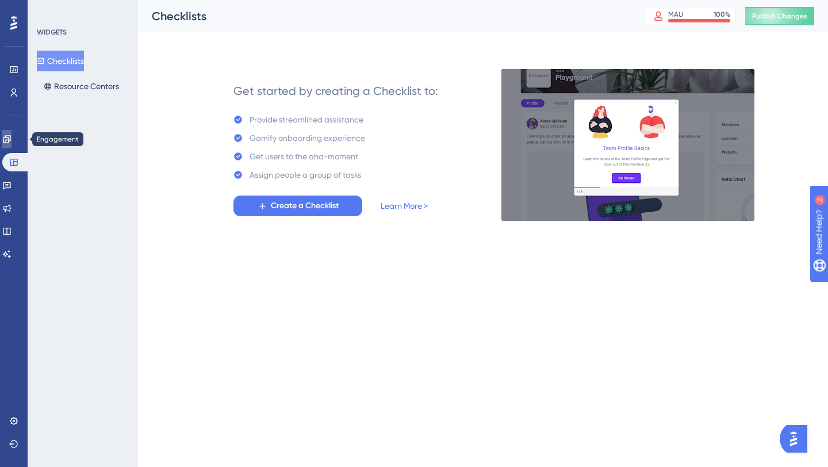 Image resolution: width=828 pixels, height=467 pixels. Describe the element at coordinates (298, 206) in the screenshot. I see `button: Create a Checklist` at that location.